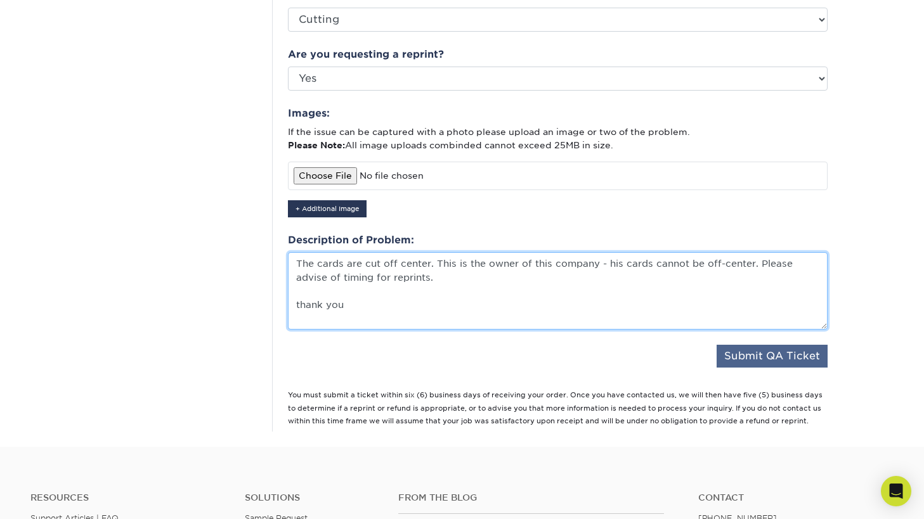  I want to click on button: + Additional Image, so click(327, 209).